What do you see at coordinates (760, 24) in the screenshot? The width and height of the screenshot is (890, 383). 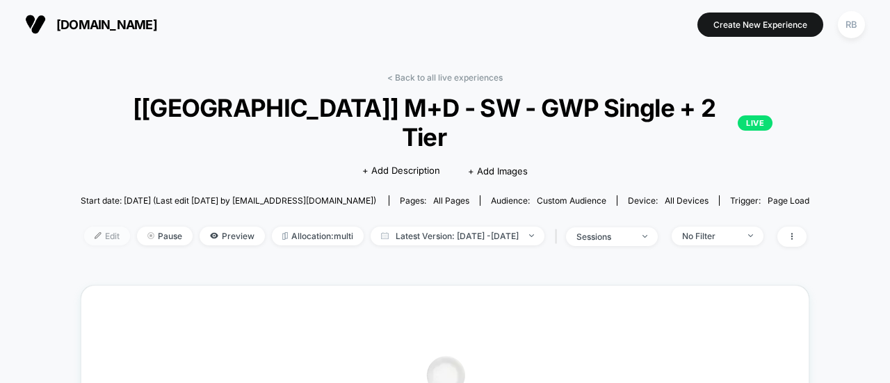 I see `button: Create New Experience` at bounding box center [760, 24].